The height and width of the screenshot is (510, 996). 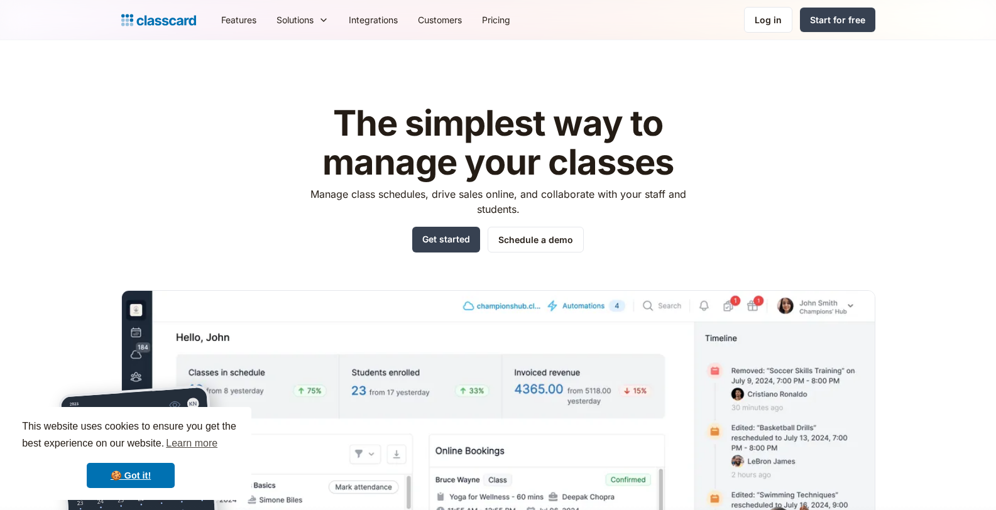 What do you see at coordinates (497, 202) in the screenshot?
I see `p: Manage class schedules, drive sales online, and collaborate with your staff and students.` at bounding box center [497, 202].